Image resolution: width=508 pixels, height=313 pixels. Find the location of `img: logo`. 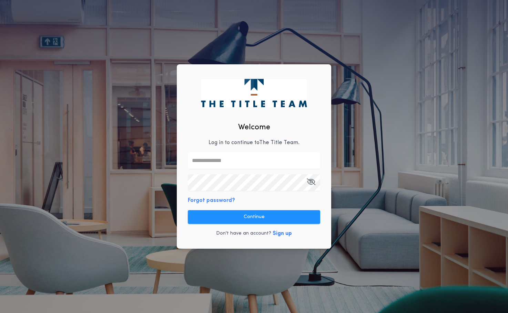

img: logo is located at coordinates (253, 93).